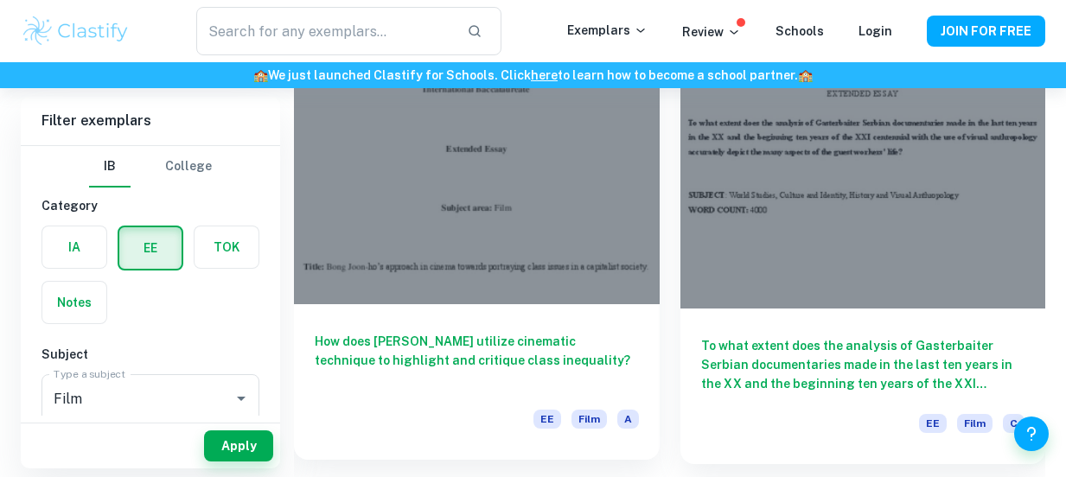 Image resolution: width=1066 pixels, height=477 pixels. What do you see at coordinates (110, 167) in the screenshot?
I see `button: IB` at bounding box center [110, 167].